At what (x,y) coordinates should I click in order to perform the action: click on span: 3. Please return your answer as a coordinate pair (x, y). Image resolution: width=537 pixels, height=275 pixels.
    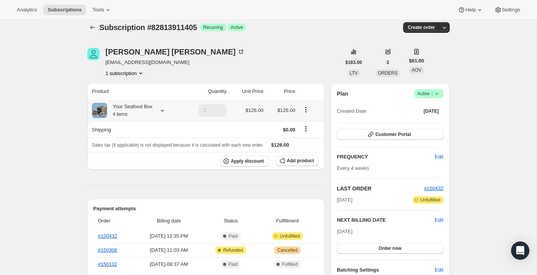
    Looking at the image, I should click on (387, 63).